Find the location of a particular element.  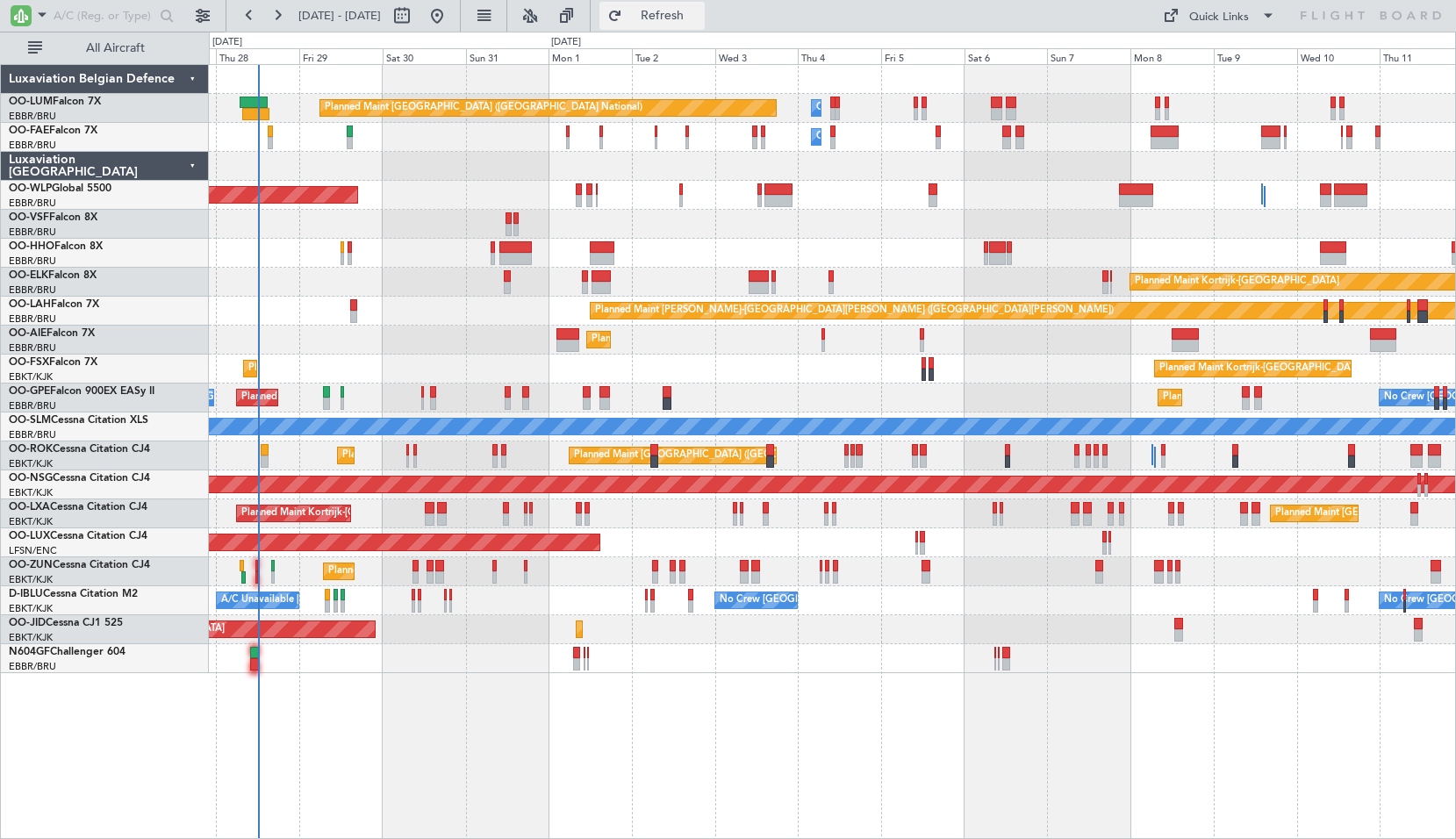

span: OO-SLM is located at coordinates (30, 420).